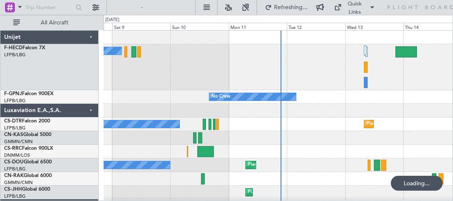 The image size is (453, 201). Describe the element at coordinates (28, 162) in the screenshot. I see `a: CS-DOUGlobal 6500` at that location.